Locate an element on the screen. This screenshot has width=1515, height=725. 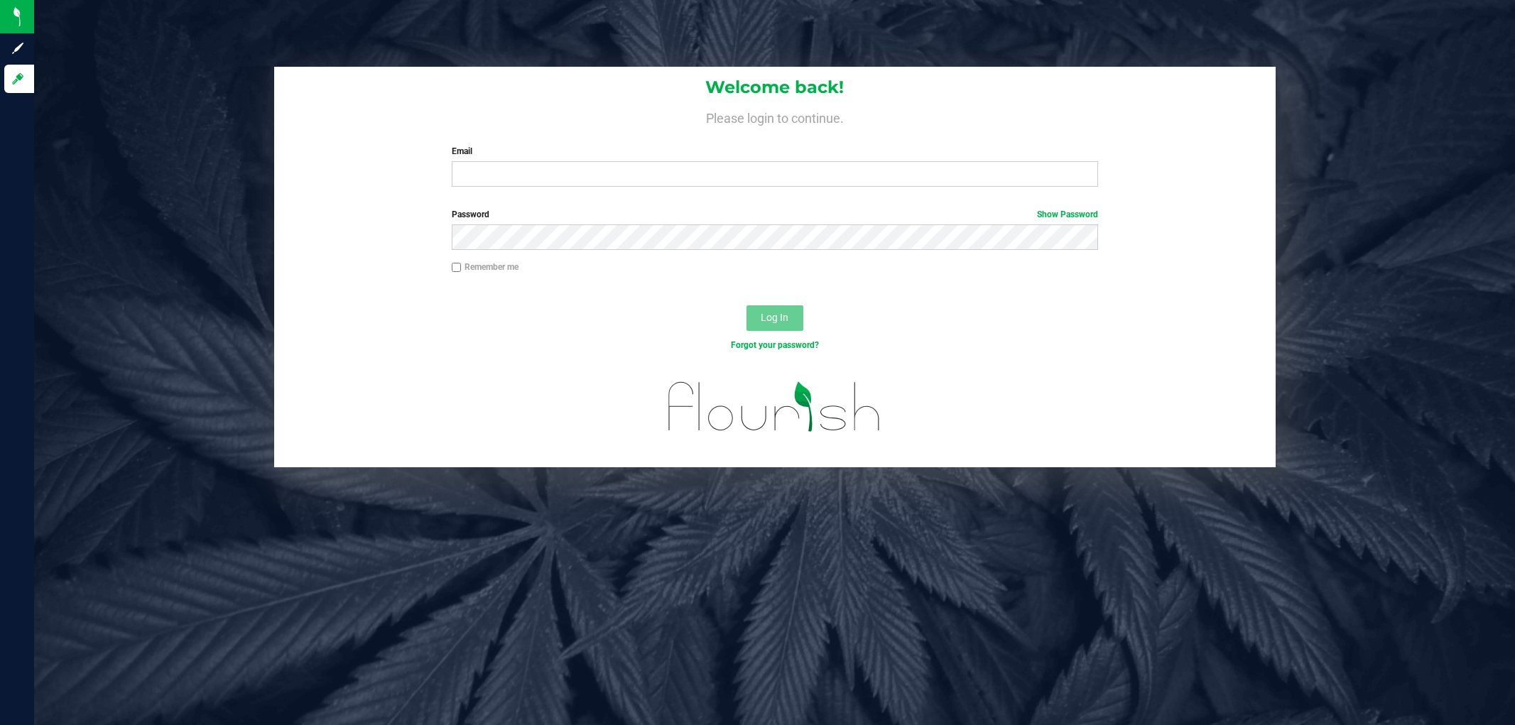
label: Remember me is located at coordinates (485, 267).